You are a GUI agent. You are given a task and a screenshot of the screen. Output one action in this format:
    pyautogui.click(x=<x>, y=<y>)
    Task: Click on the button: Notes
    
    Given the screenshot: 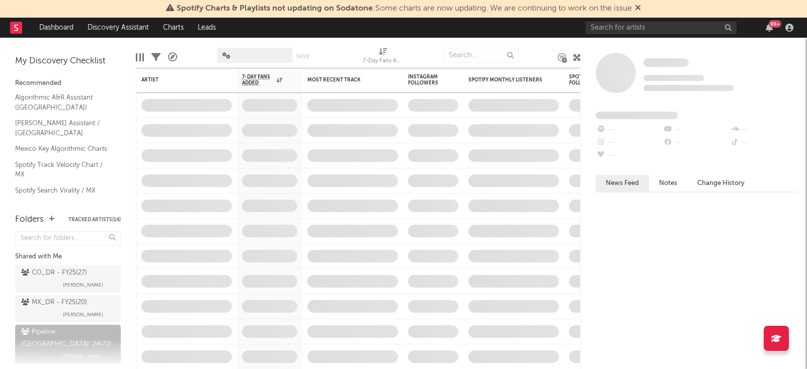 What is the action you would take?
    pyautogui.click(x=668, y=183)
    